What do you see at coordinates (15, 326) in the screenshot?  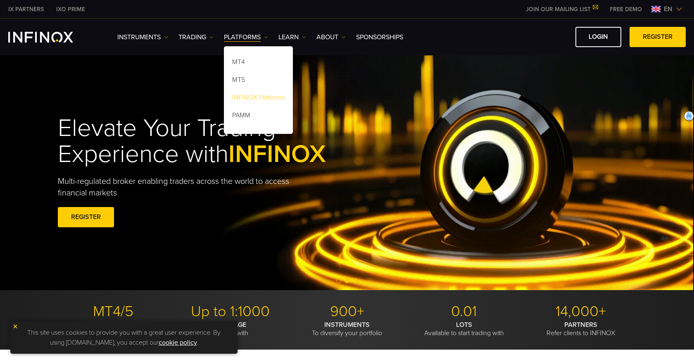 I see `img: yellow close icon` at bounding box center [15, 326].